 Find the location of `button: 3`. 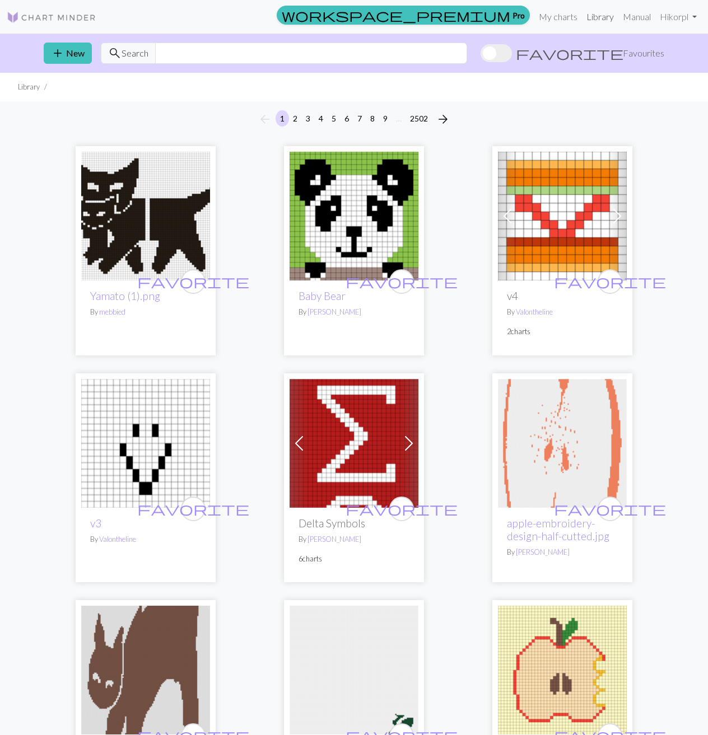

button: 3 is located at coordinates (308, 118).